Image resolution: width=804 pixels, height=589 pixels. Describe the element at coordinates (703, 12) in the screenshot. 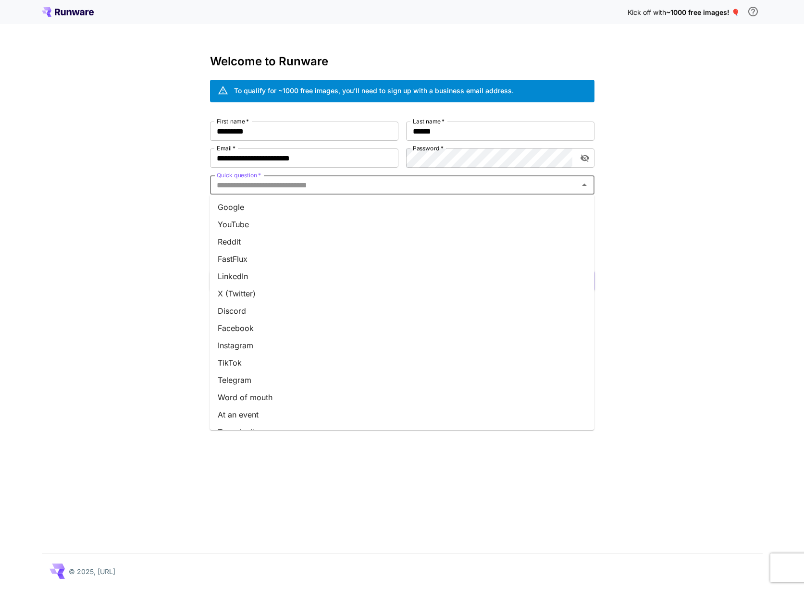

I see `span: ~1000 free images! 🎈` at that location.